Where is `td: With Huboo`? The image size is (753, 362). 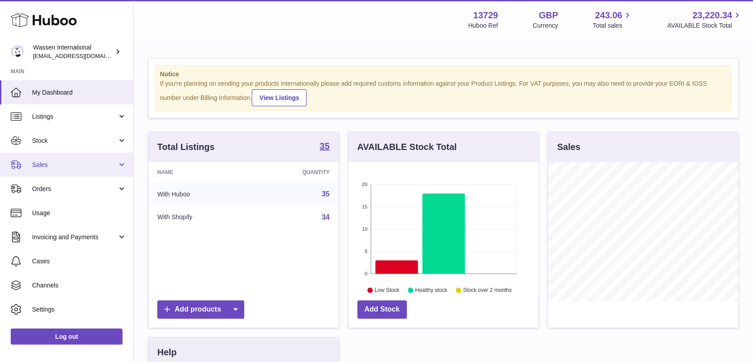
td: With Huboo is located at coordinates (200, 194).